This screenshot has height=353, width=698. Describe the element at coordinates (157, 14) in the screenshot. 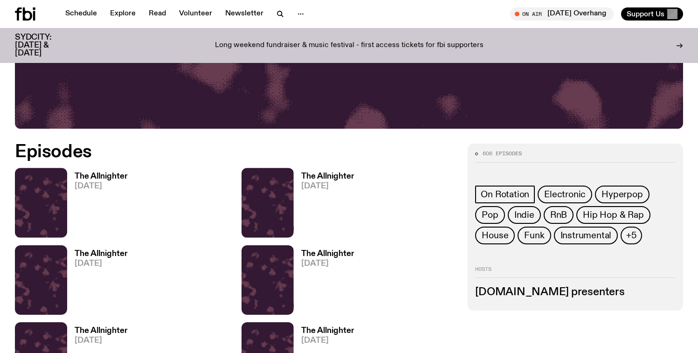

I see `a: Read` at that location.